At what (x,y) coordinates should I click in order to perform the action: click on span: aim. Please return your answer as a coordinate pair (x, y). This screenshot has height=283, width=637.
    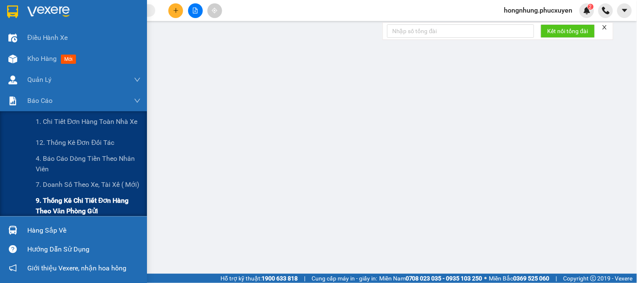
    Looking at the image, I should click on (215, 11).